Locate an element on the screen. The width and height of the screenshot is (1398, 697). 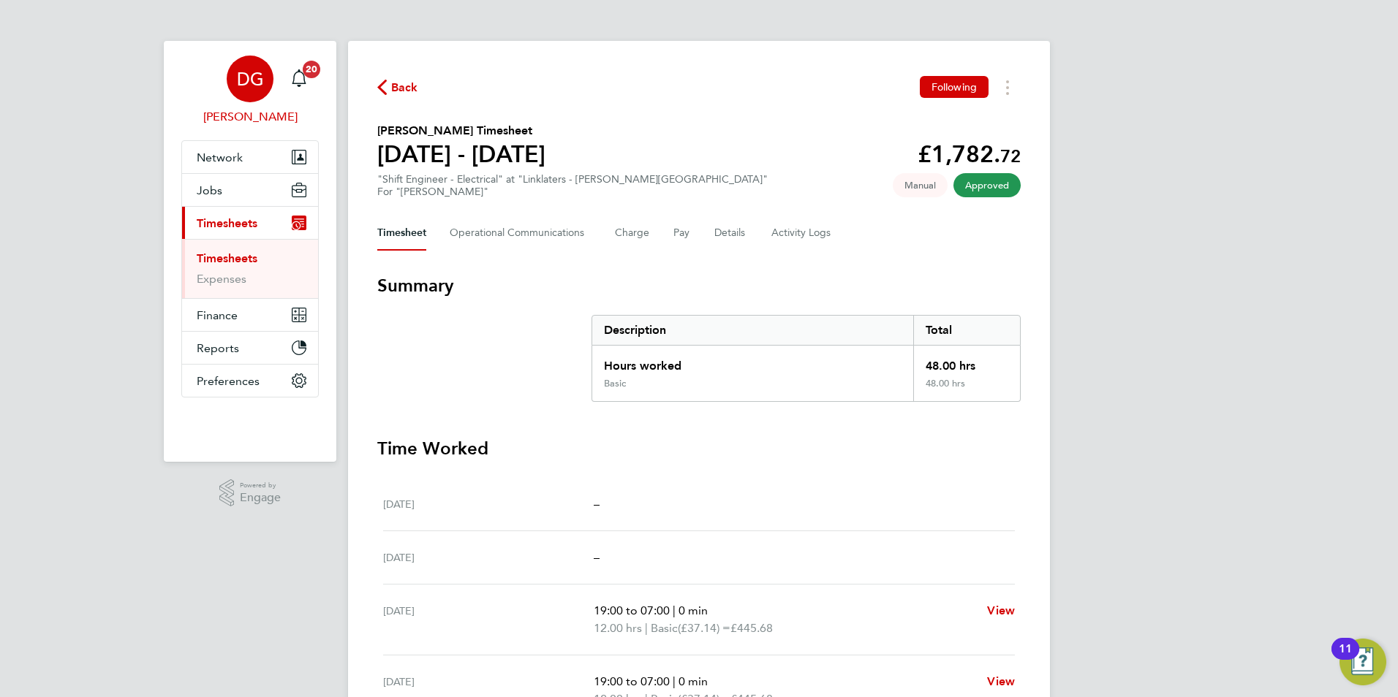
span: DG is located at coordinates (250, 79).